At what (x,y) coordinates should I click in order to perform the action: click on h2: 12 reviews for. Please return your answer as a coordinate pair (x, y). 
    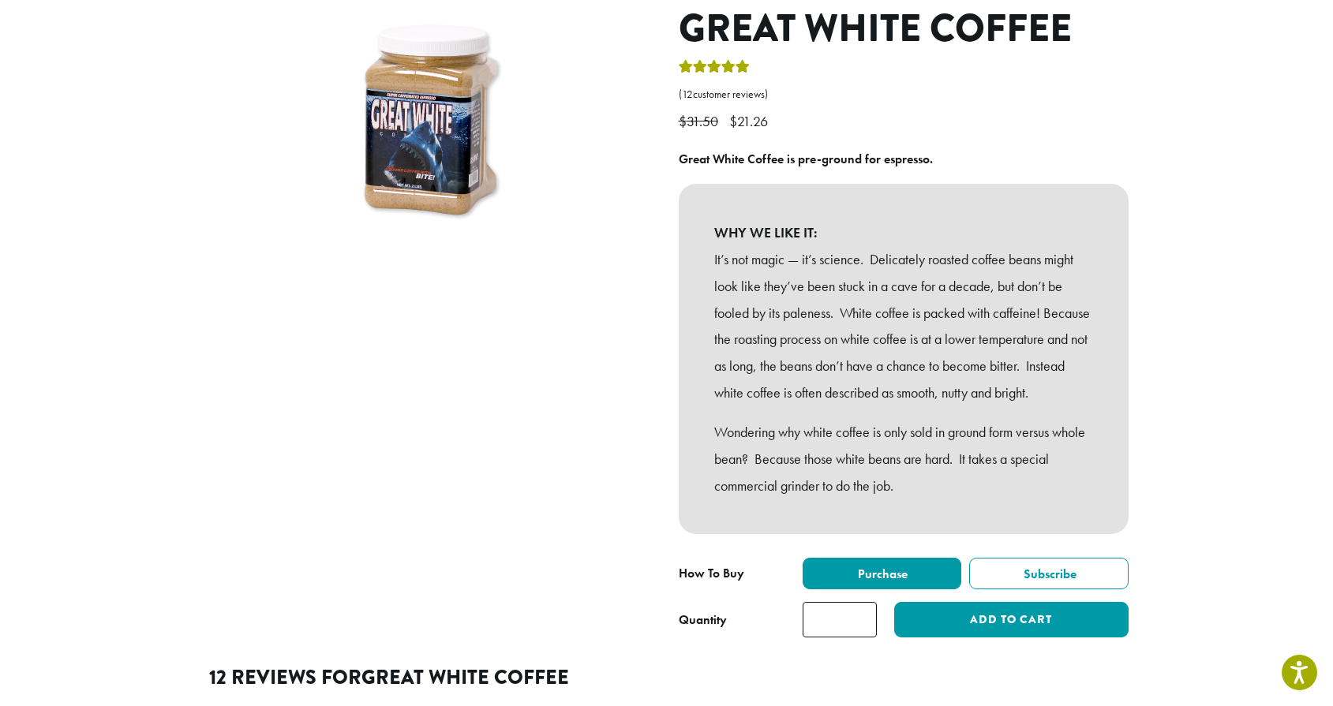
    Looking at the image, I should click on (667, 678).